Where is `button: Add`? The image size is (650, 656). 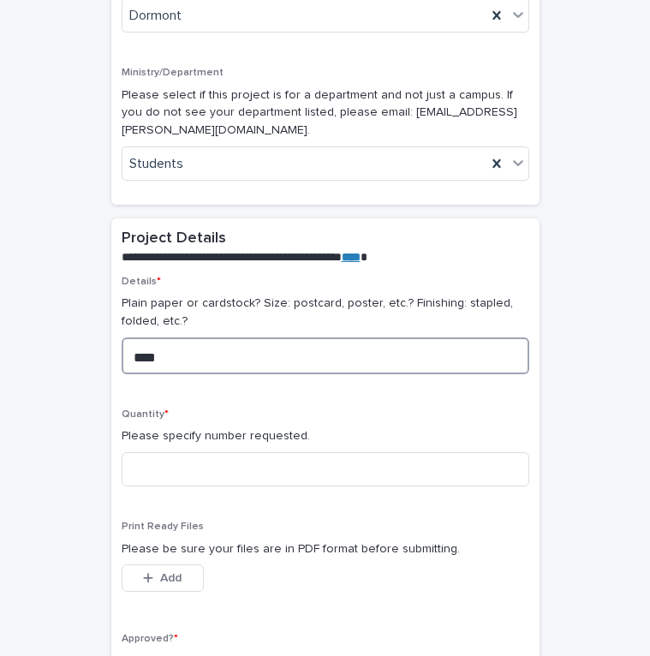 button: Add is located at coordinates (163, 578).